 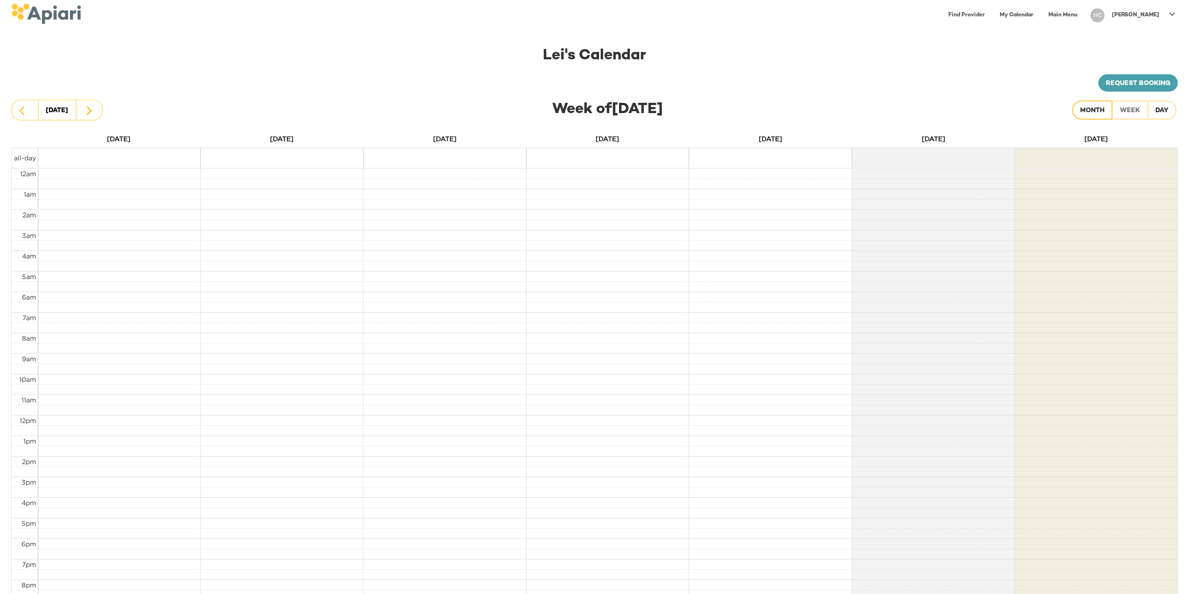 I want to click on img: logo, so click(x=46, y=14).